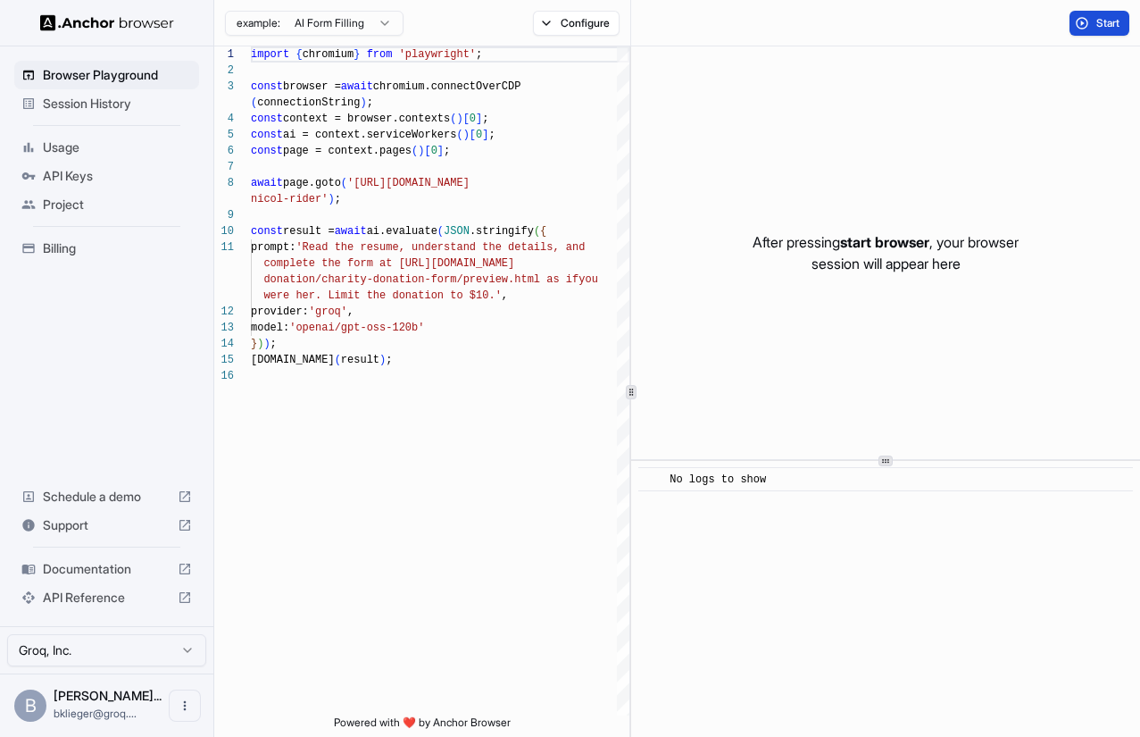  What do you see at coordinates (224, 312) in the screenshot?
I see `div: 12` at bounding box center [224, 312].